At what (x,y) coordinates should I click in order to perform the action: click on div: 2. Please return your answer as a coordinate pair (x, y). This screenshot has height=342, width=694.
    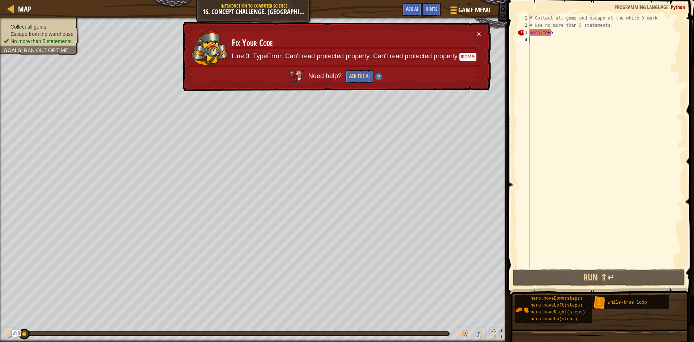
    Looking at the image, I should click on (524, 25).